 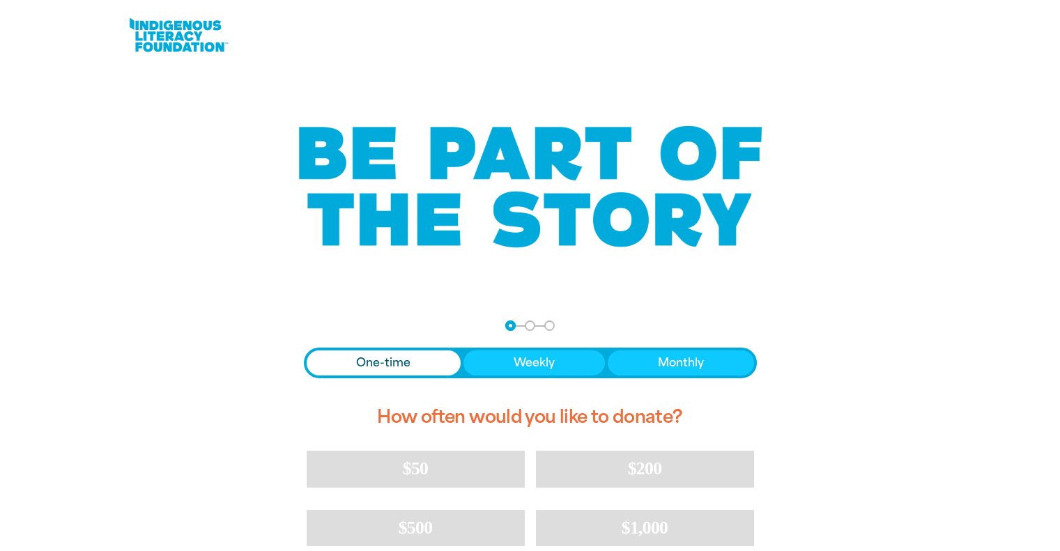 What do you see at coordinates (645, 468) in the screenshot?
I see `span: $200` at bounding box center [645, 468].